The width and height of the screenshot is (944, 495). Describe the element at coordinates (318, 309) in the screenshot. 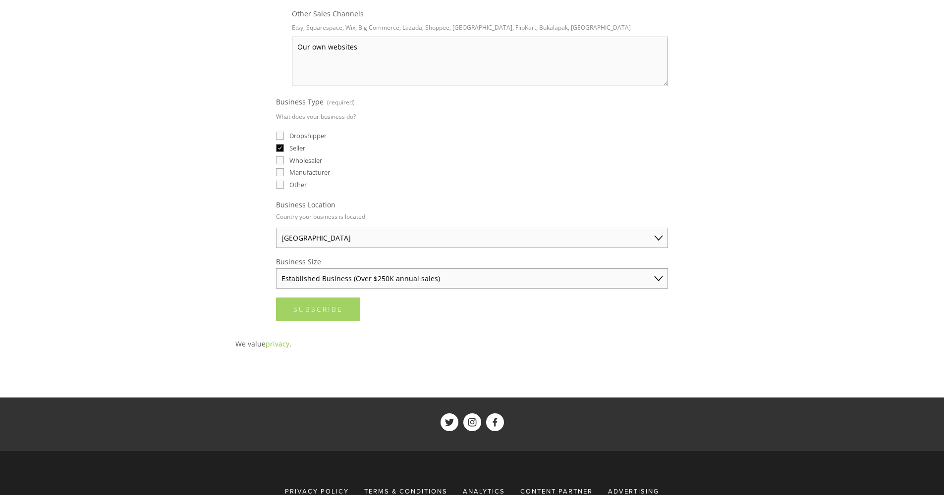

I see `span: Subscribe` at that location.